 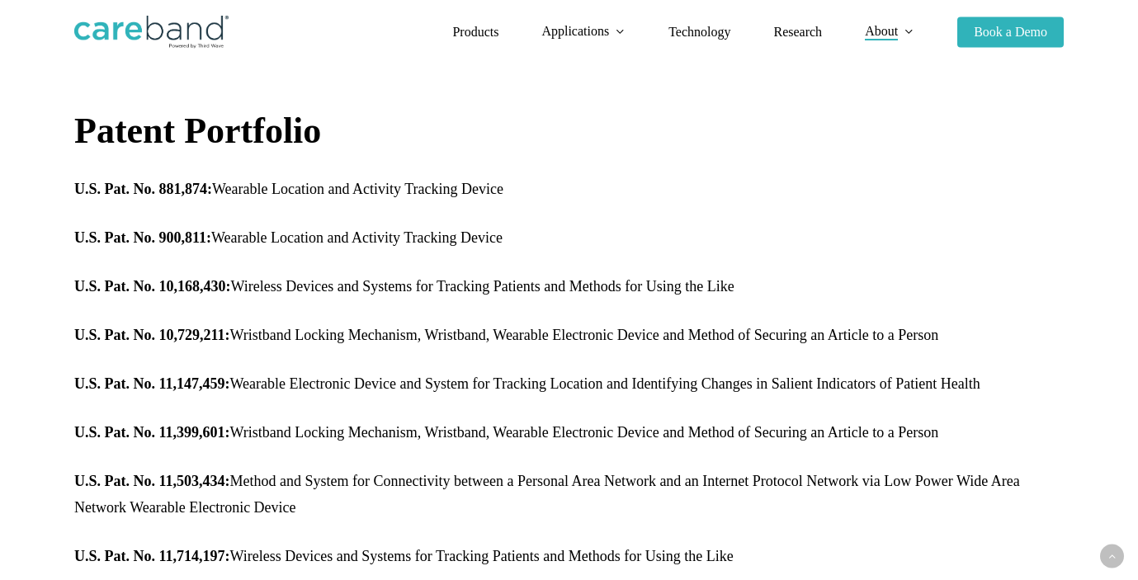 What do you see at coordinates (475, 32) in the screenshot?
I see `a: Products` at bounding box center [475, 32].